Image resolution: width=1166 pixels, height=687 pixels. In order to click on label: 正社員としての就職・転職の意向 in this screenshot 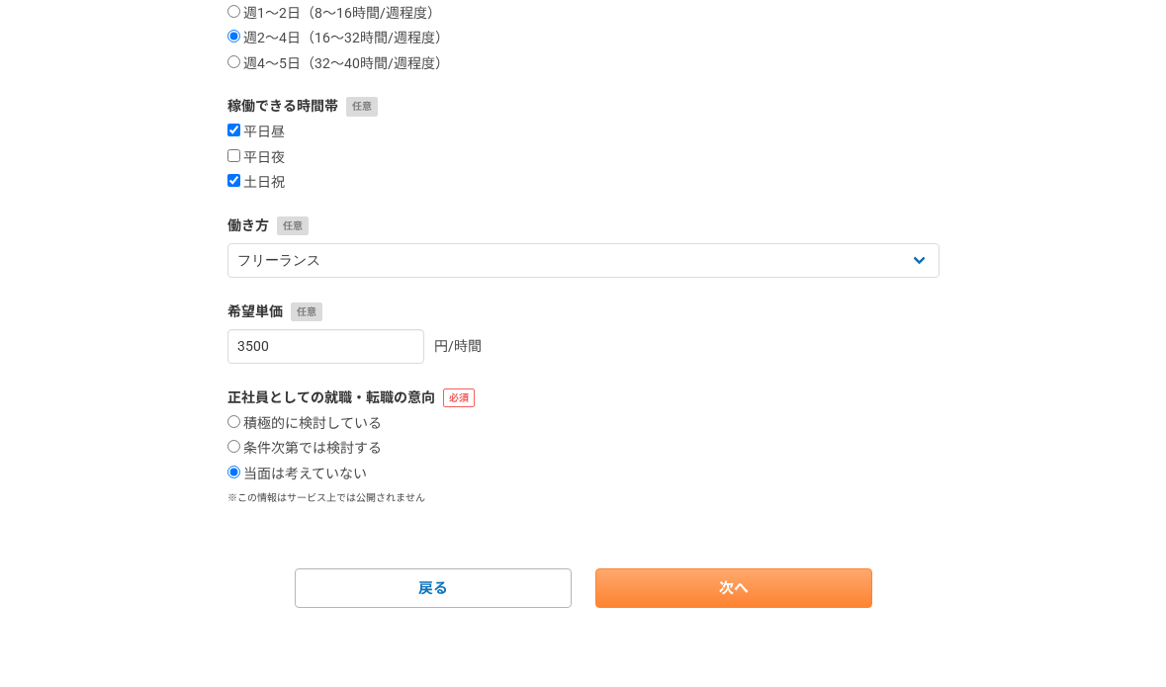, I will do `click(583, 397)`.